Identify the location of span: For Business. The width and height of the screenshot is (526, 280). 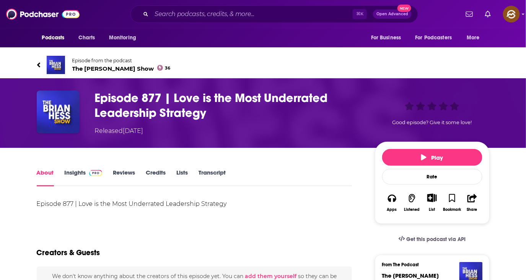
(386, 38).